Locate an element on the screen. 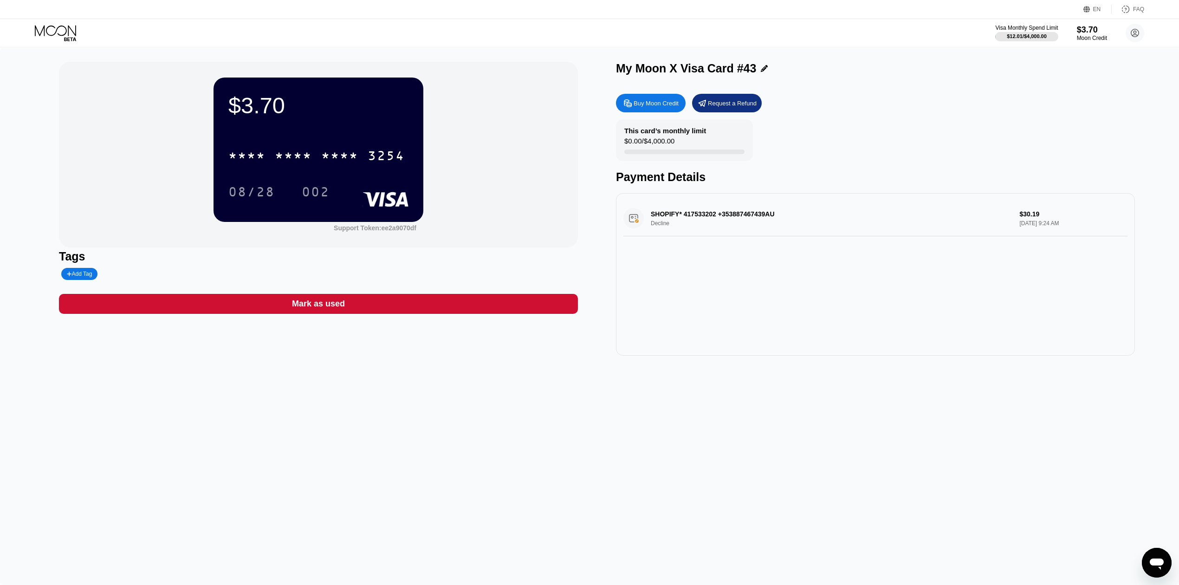  div: $0.00 / $4,000.00 is located at coordinates (650, 143).